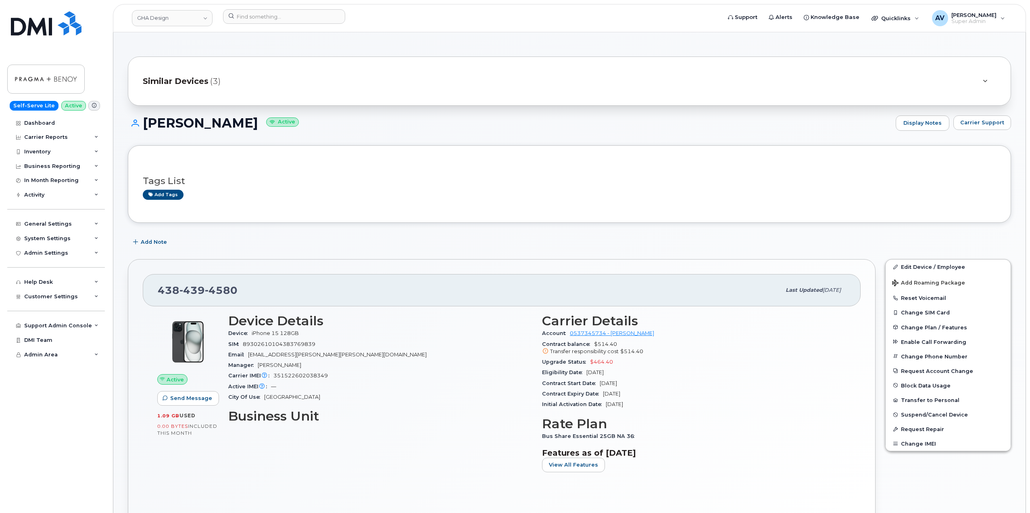 Image resolution: width=1030 pixels, height=513 pixels. Describe the element at coordinates (173, 426) in the screenshot. I see `span: 0.00 Bytes` at that location.